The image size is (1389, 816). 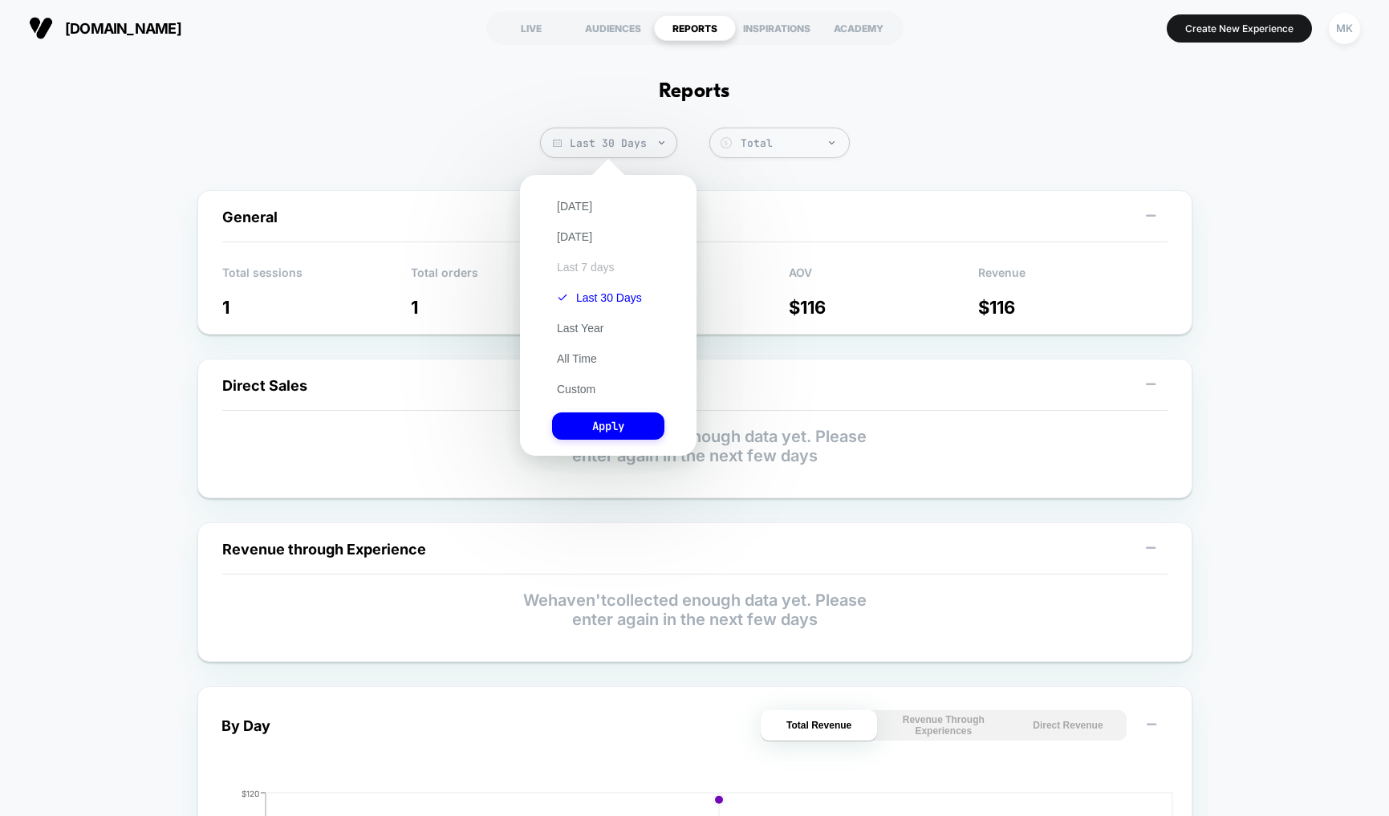 What do you see at coordinates (576, 389) in the screenshot?
I see `button: Custom` at bounding box center [576, 389].